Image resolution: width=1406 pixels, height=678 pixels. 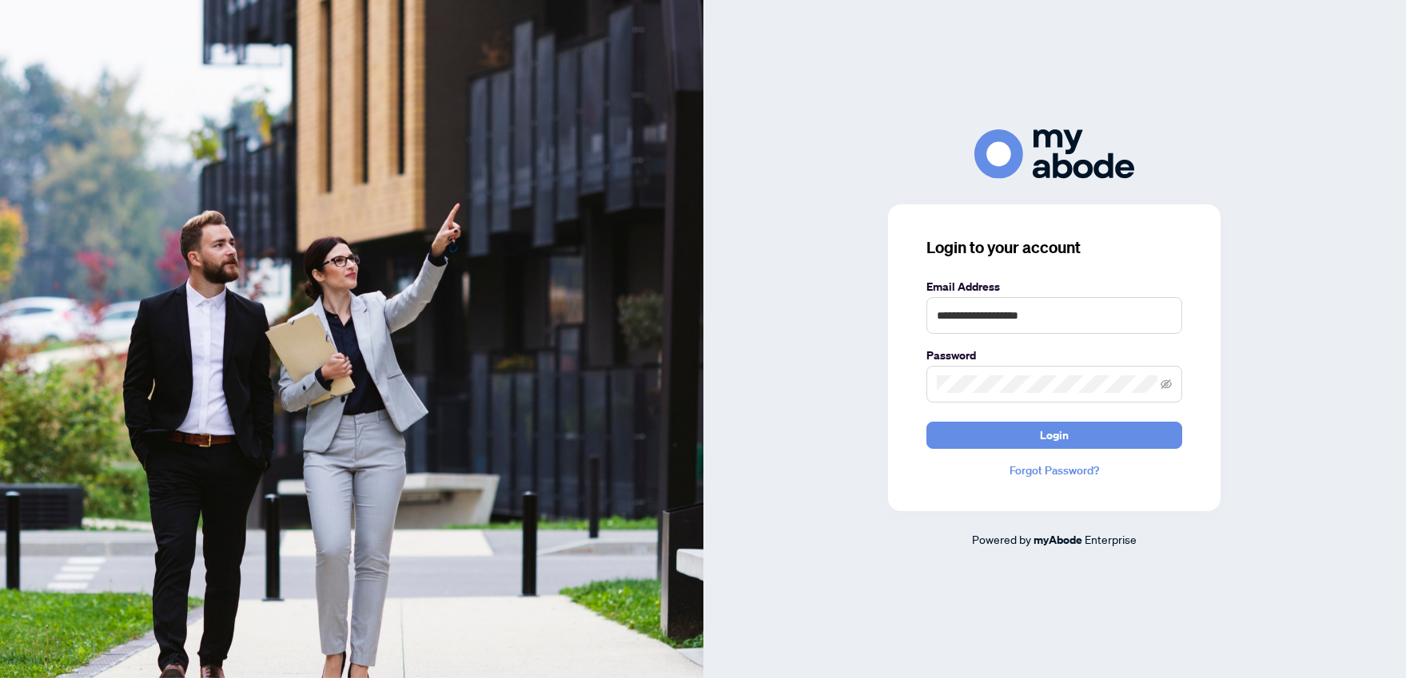 I want to click on a: myAbode, so click(x=1057, y=540).